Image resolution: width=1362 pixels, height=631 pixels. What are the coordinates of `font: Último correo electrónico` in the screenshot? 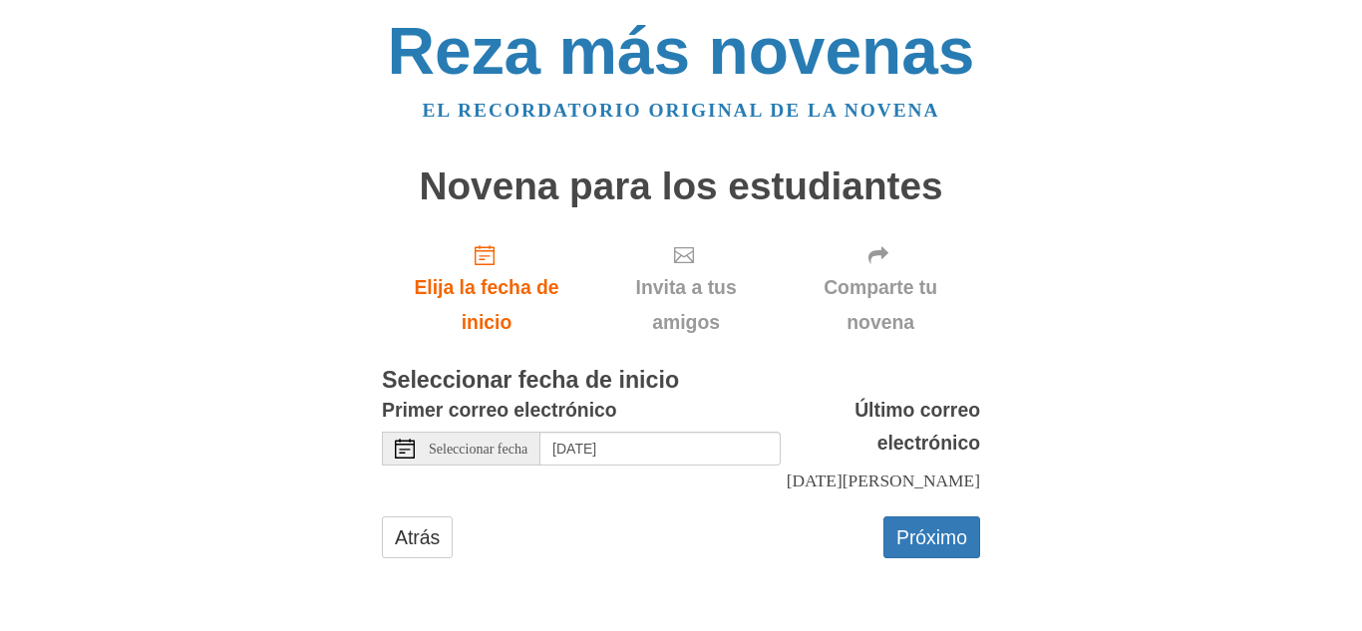 It's located at (917, 426).